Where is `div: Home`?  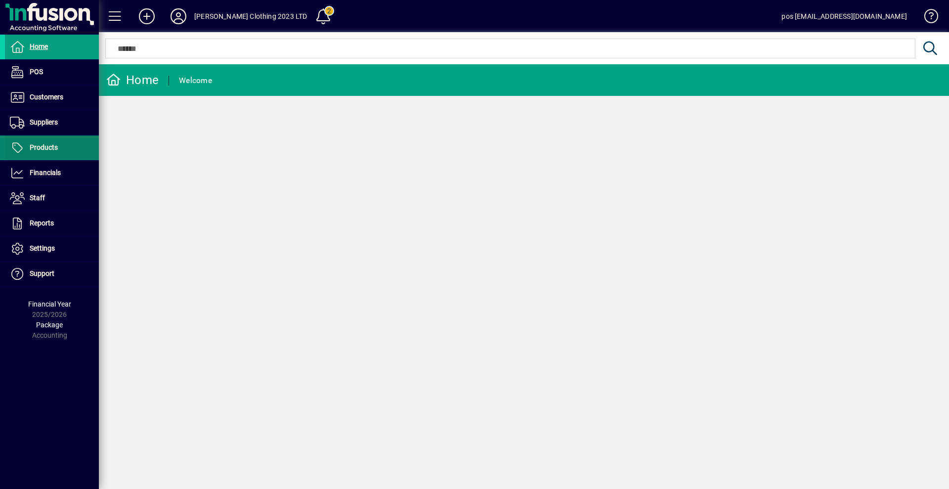
div: Home is located at coordinates (132, 80).